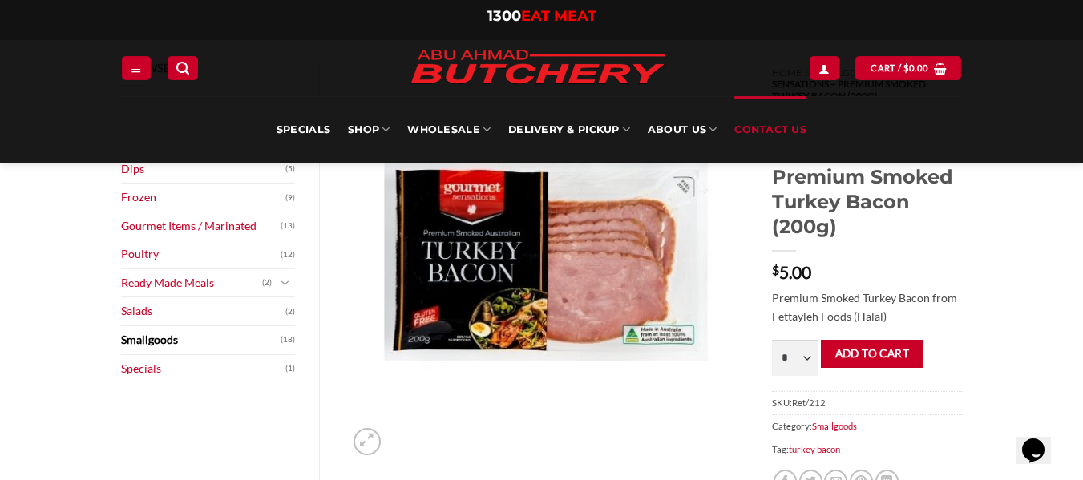  What do you see at coordinates (136, 67) in the screenshot?
I see `a: Menu` at bounding box center [136, 67].